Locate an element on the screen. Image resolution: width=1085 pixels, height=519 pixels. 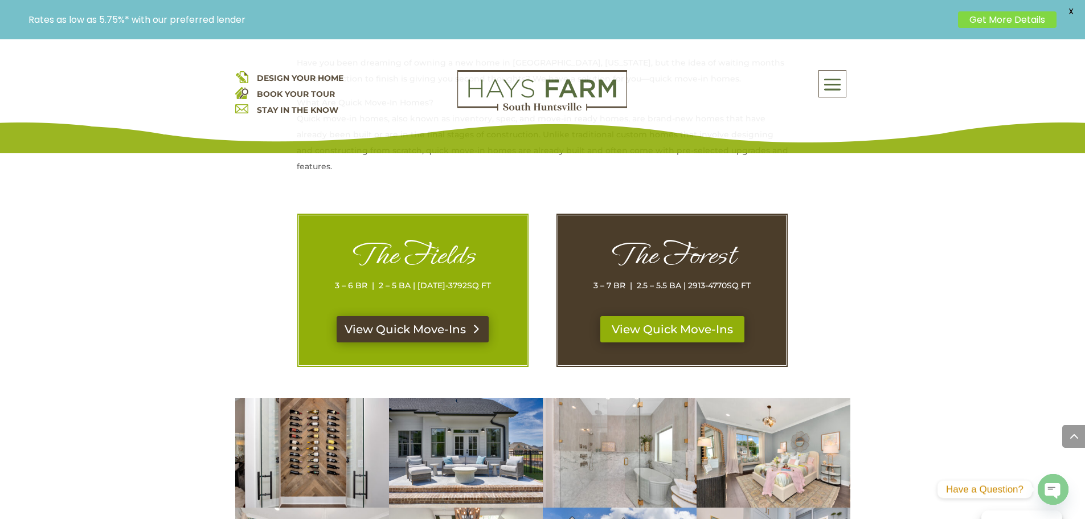
img: 2106-Forest-Gate-8-400x284.jpg is located at coordinates (466, 453).